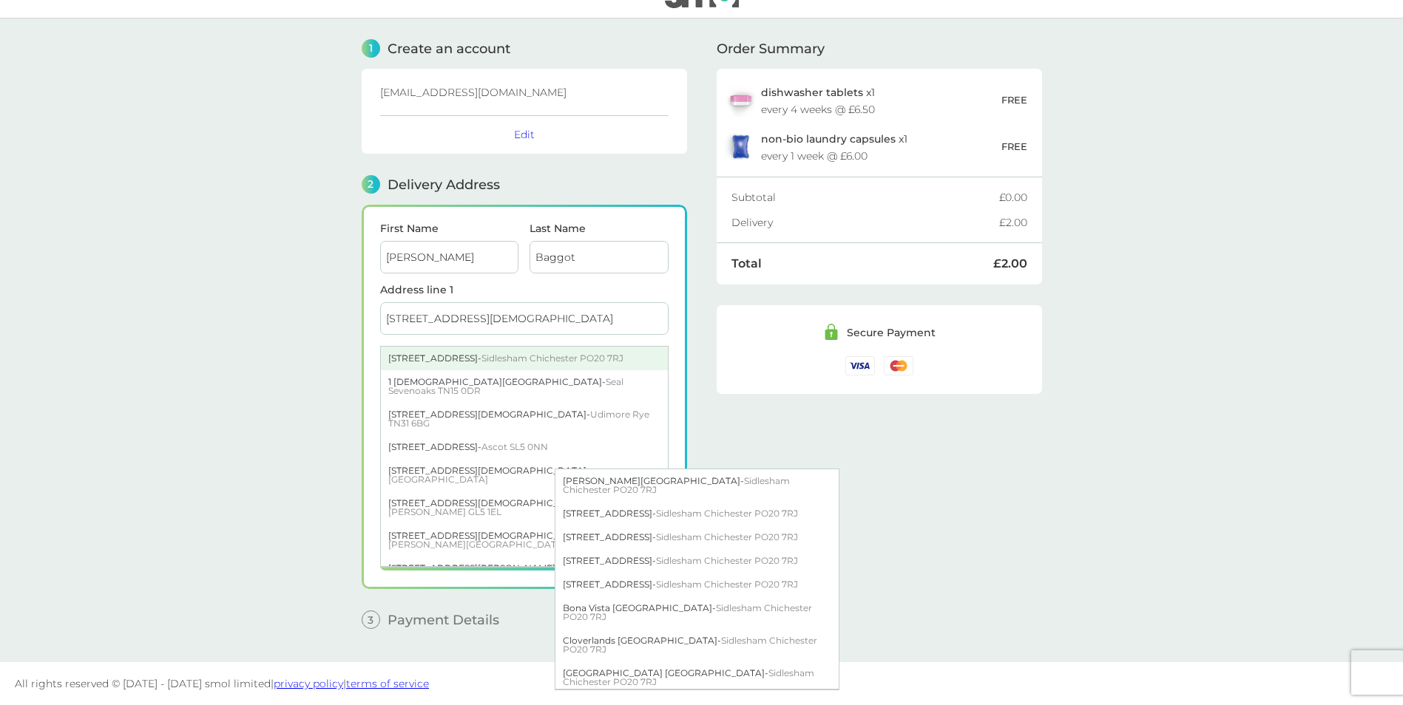 The image size is (1403, 705). What do you see at coordinates (387, 684) in the screenshot?
I see `a: terms of service` at bounding box center [387, 684].